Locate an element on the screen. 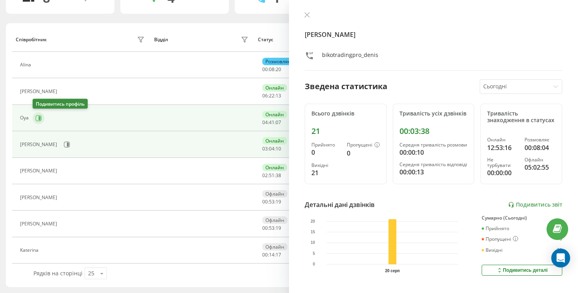 Image resolution: width=578 pixels, height=293 pixels. div: 05:02:55 is located at coordinates (540, 168).